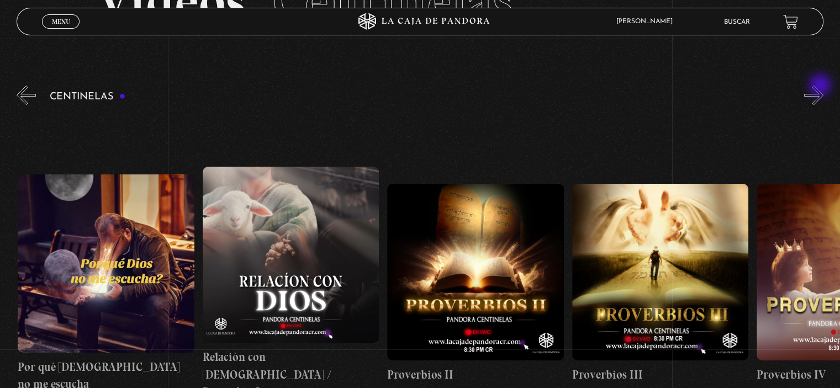 Image resolution: width=840 pixels, height=388 pixels. Describe the element at coordinates (26, 95) in the screenshot. I see `button: Previous` at that location.